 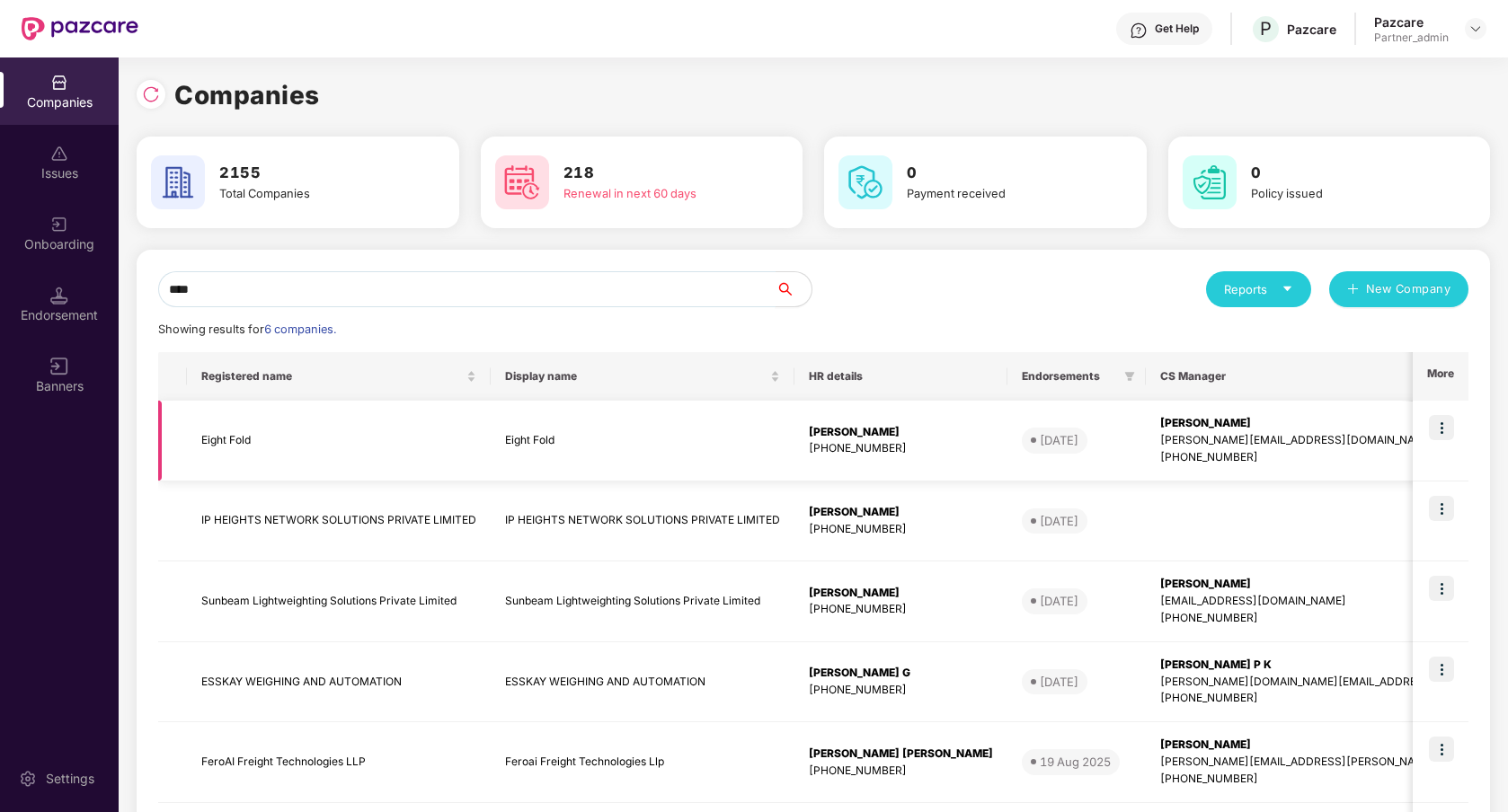 What do you see at coordinates (59, 224) in the screenshot?
I see `img: svg+xml;base64,PHN2ZyB3aWR0aD0iMjAiIGhlaWdodD0iMjAiIHZpZXdCb3g9IjAgMCAyMCAyMCIgZmlsbD0ibm9uZSIgeG...` at bounding box center [59, 224].